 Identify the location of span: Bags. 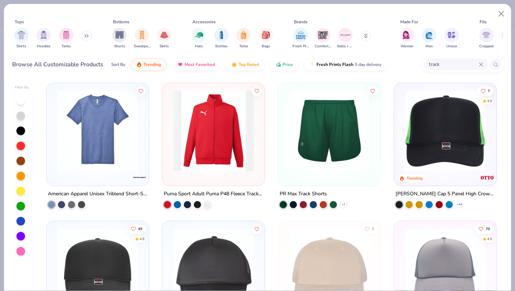
(266, 46).